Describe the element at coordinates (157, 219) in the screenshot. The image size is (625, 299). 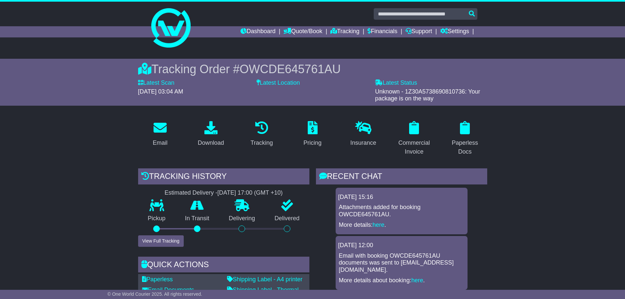
I see `p: Pickup` at that location.